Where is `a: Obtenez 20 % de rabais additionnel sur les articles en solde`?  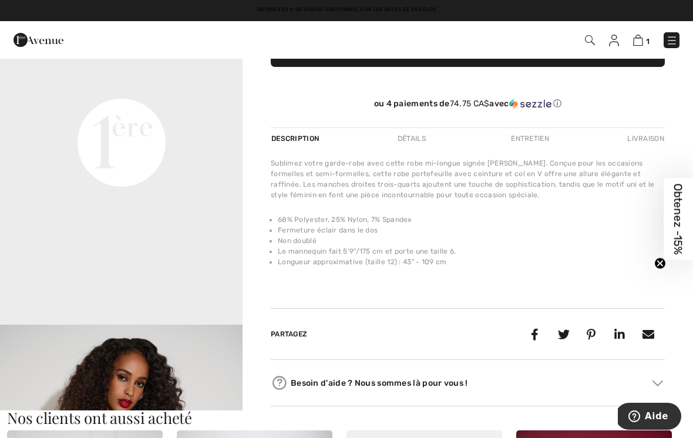 a: Obtenez 20 % de rabais additionnel sur les articles en solde is located at coordinates (346, 9).